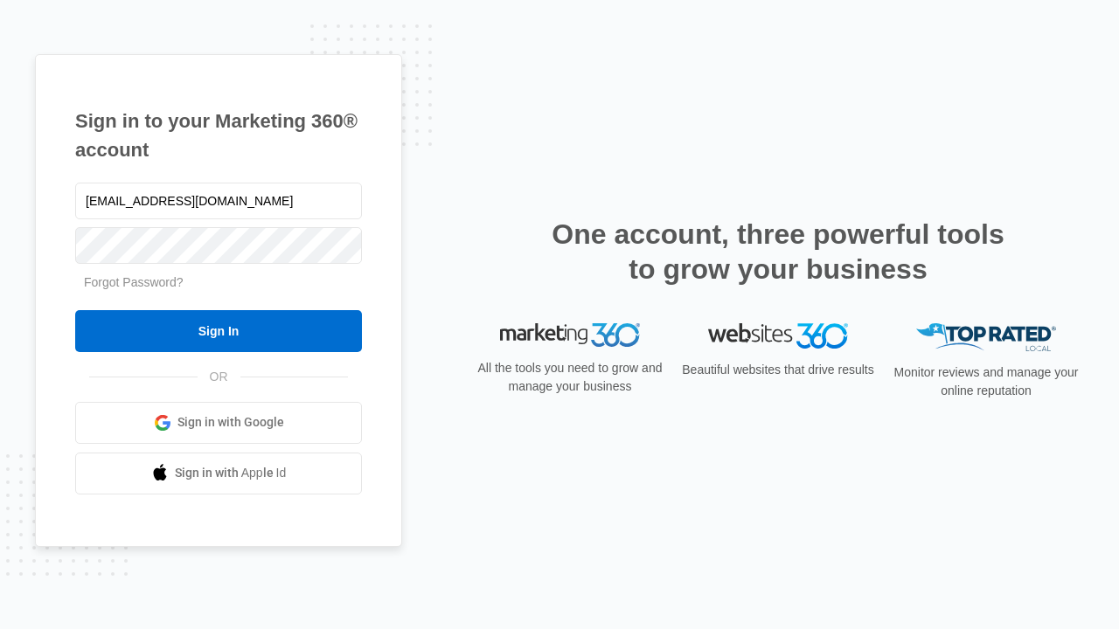  Describe the element at coordinates (218, 474) in the screenshot. I see `a: Sign in with Apple Id` at that location.